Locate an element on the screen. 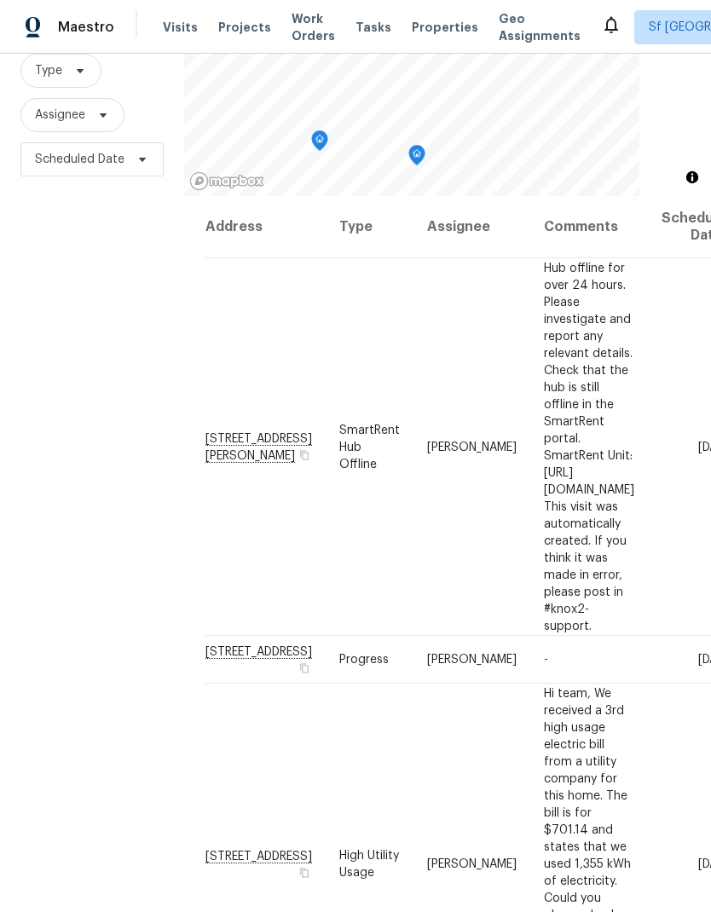  button: Toggle attribution is located at coordinates (692, 177).